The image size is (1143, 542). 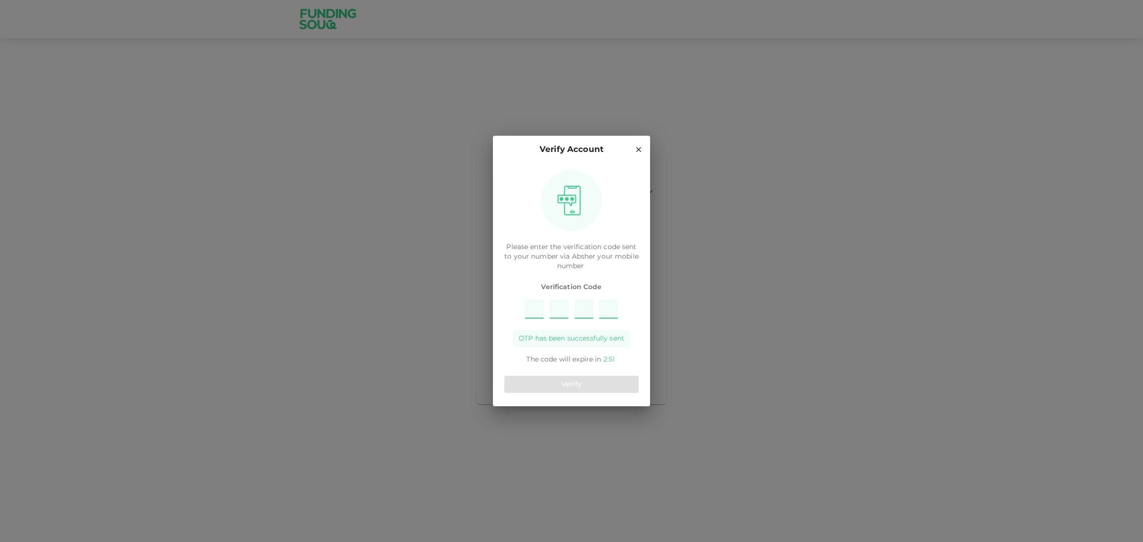 I want to click on img: otpImage, so click(x=569, y=201).